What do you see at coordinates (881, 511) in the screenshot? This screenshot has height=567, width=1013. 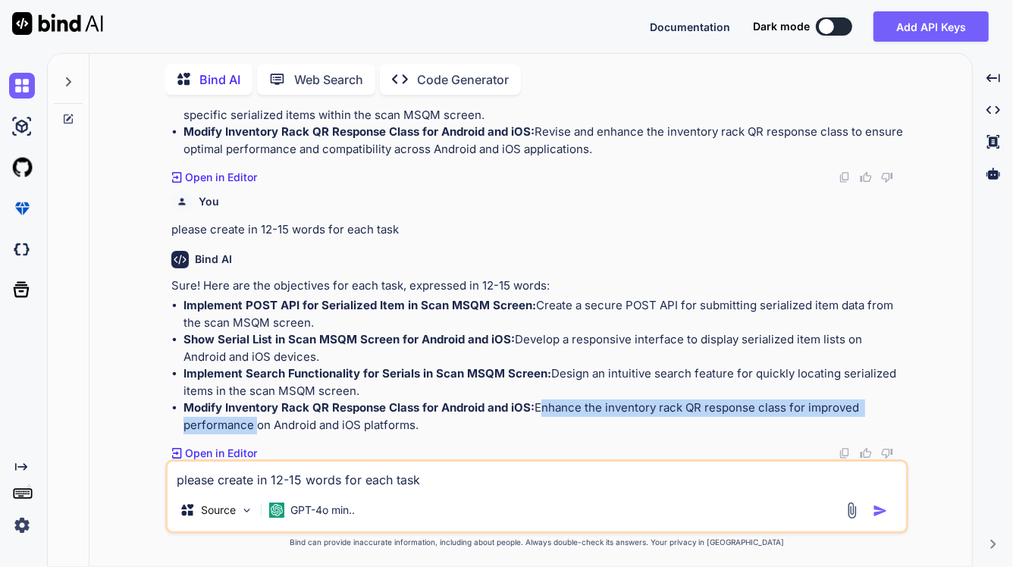 I see `img: icon` at bounding box center [881, 511].